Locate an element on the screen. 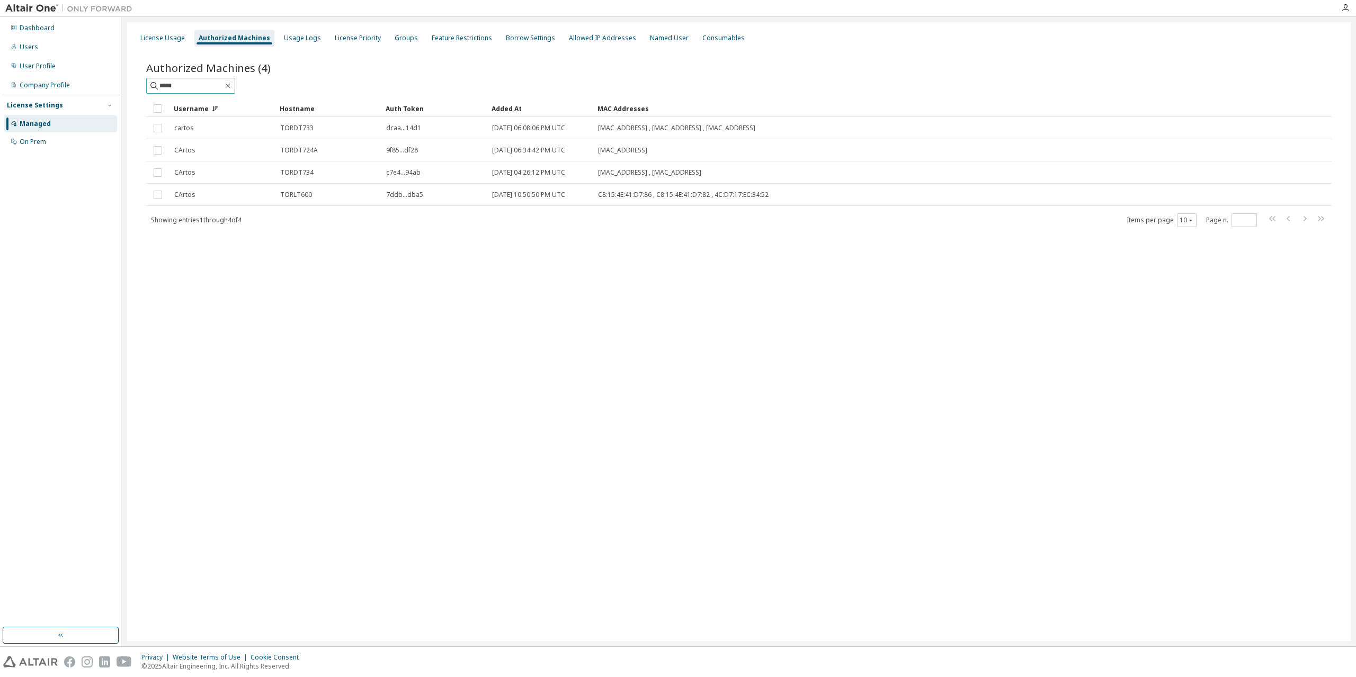 The width and height of the screenshot is (1356, 677). span: TORDT734 is located at coordinates (297, 173).